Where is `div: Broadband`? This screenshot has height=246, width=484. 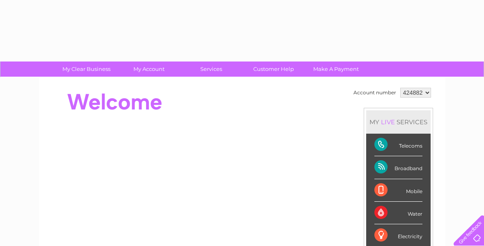 div: Broadband is located at coordinates (398, 167).